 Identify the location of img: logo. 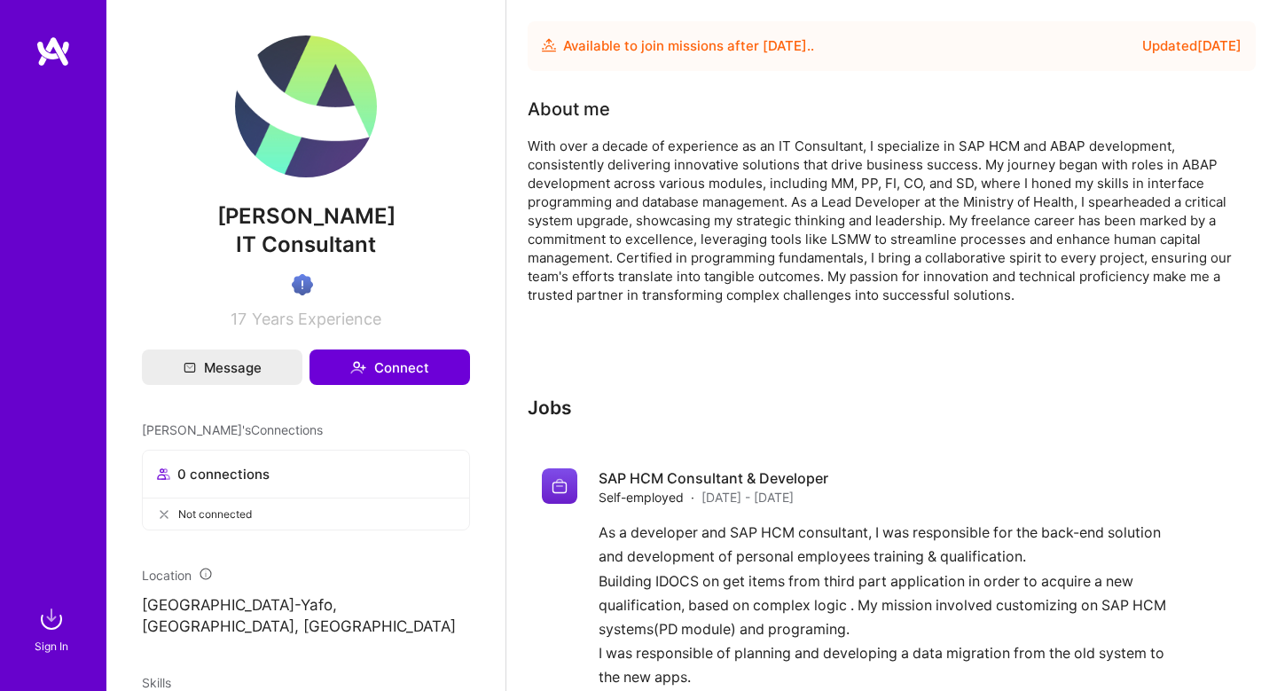
(53, 51).